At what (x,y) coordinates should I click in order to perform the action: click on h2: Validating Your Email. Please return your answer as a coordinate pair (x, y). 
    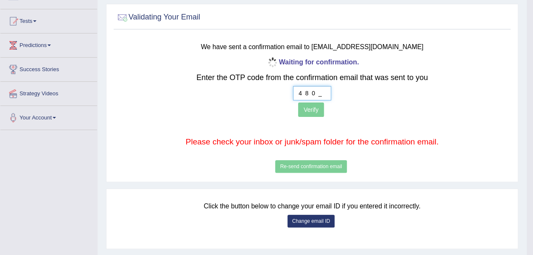
    Looking at the image, I should click on (158, 17).